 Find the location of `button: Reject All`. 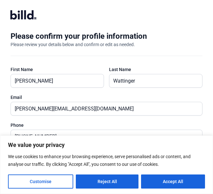

button: Reject All is located at coordinates (107, 181).